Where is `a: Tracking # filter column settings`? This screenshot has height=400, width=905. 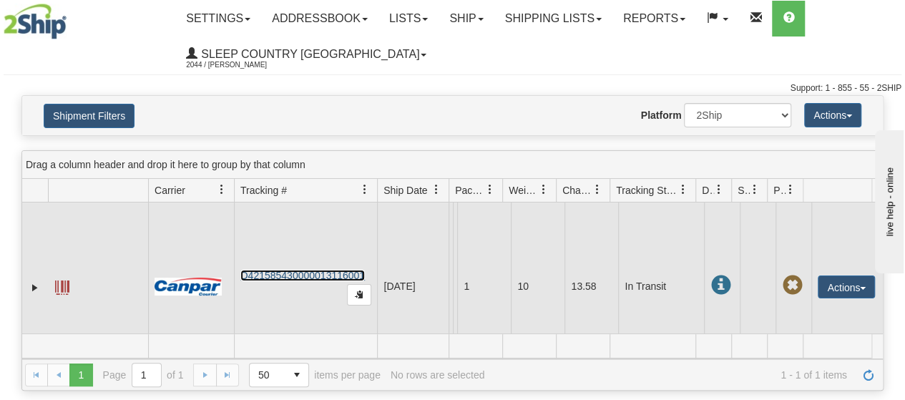 a: Tracking # filter column settings is located at coordinates (365, 190).